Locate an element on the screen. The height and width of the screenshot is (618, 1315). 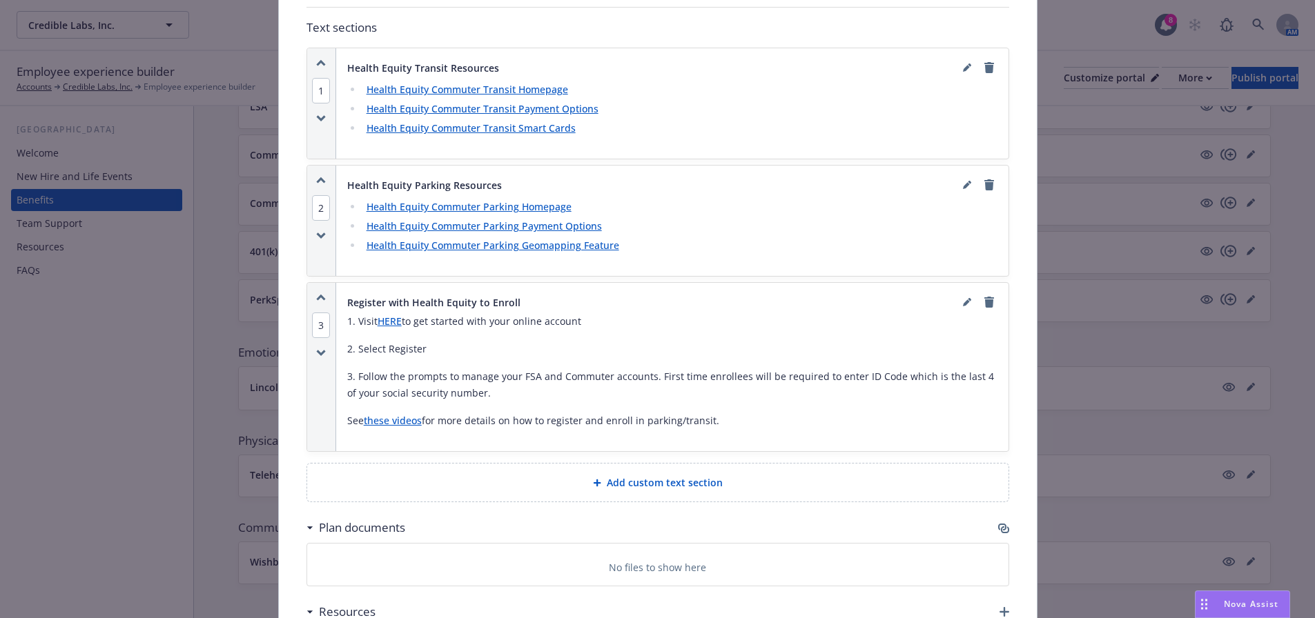
a: Health Equity Commuter Parking Payment Options is located at coordinates (484, 226).